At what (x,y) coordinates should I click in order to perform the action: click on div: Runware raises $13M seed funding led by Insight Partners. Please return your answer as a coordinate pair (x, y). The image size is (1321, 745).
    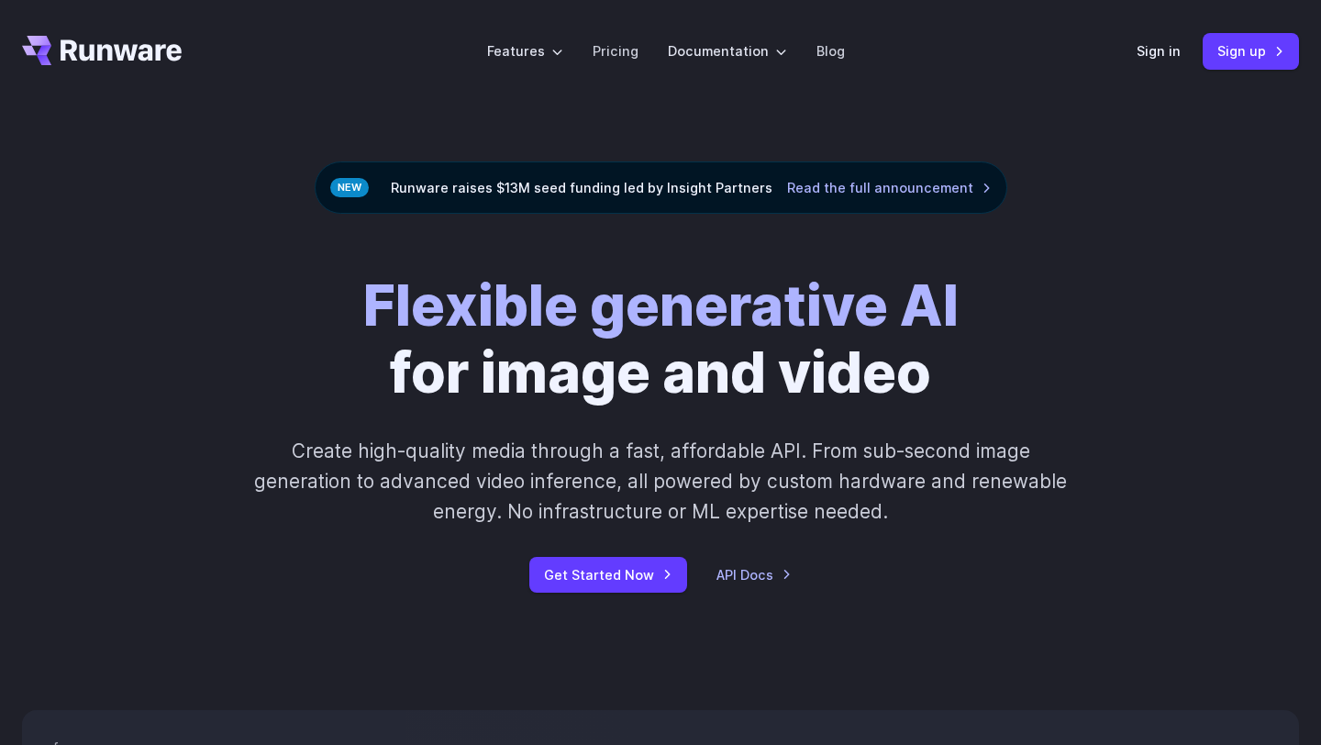
    Looking at the image, I should click on (660, 187).